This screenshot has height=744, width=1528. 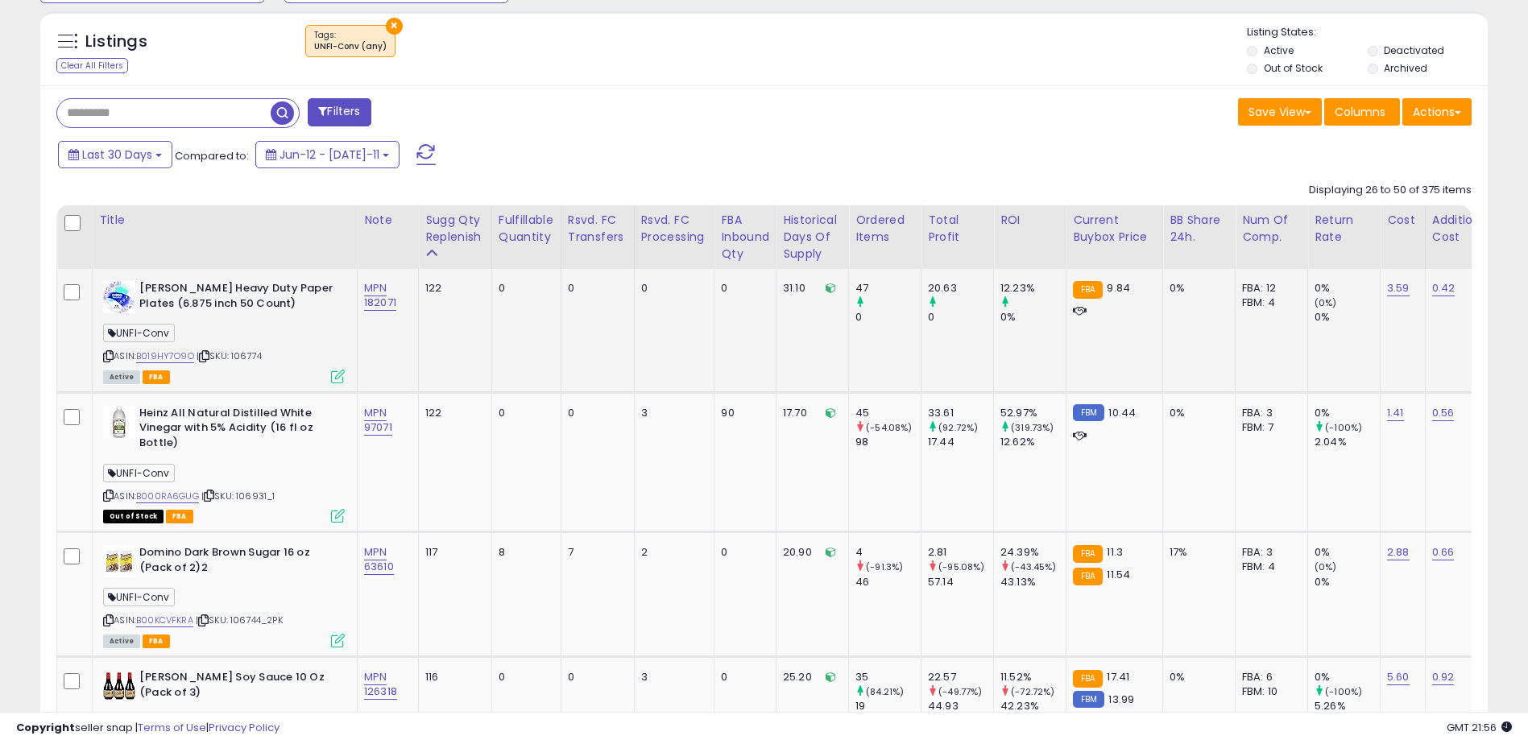 What do you see at coordinates (960, 677) in the screenshot?
I see `div: 22.57` at bounding box center [960, 677].